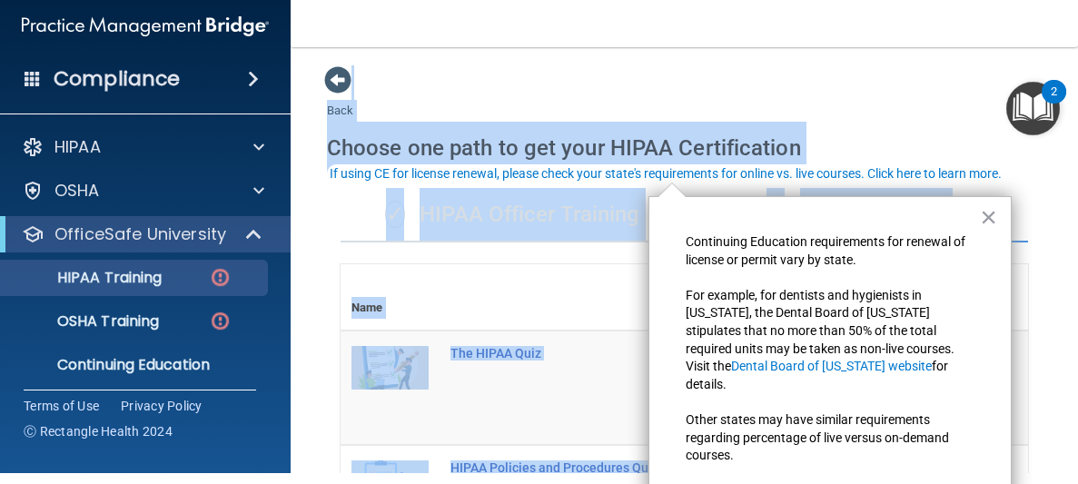  Describe the element at coordinates (1033, 108) in the screenshot. I see `button: Open Resource Center, 2 new notifications` at that location.